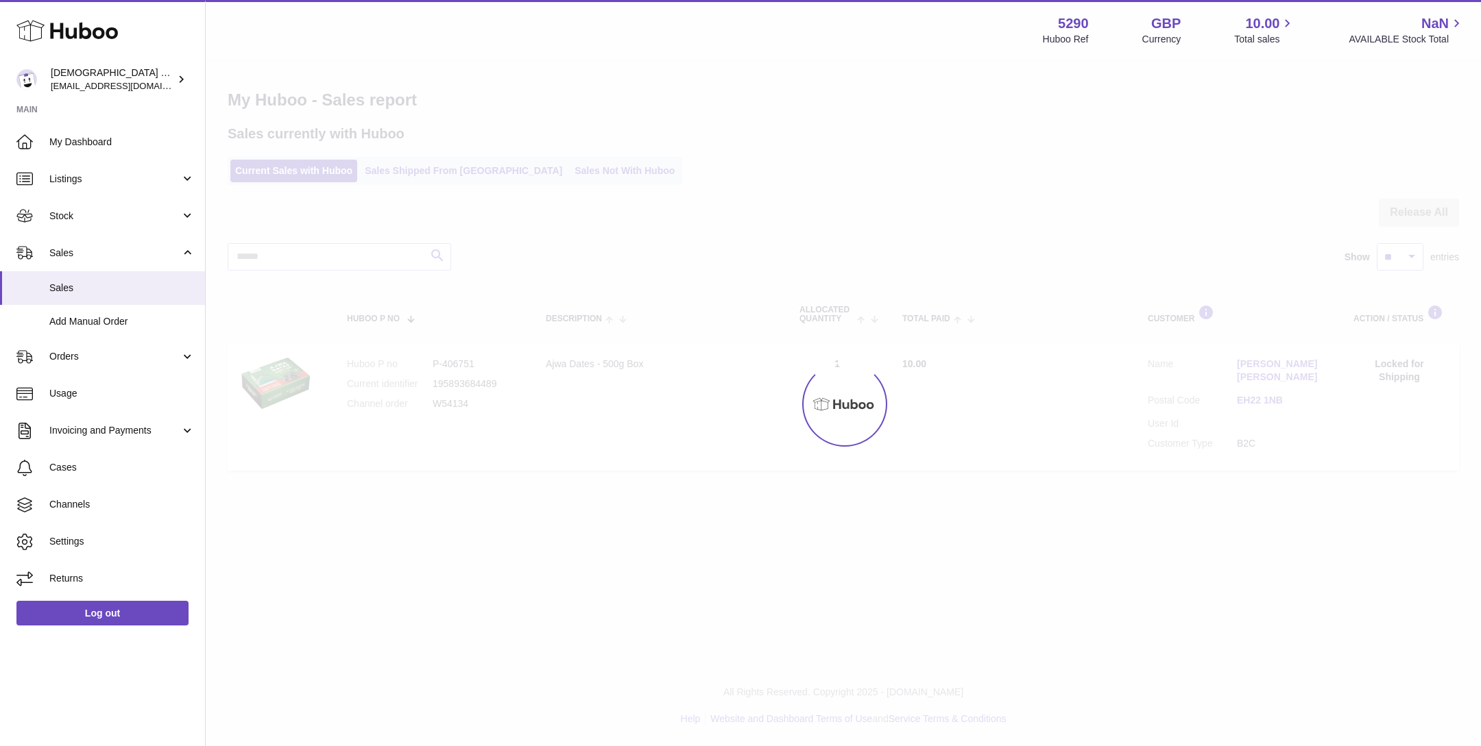  What do you see at coordinates (1406, 30) in the screenshot?
I see `a: NaN AVAILABLE Stock Total` at bounding box center [1406, 30].